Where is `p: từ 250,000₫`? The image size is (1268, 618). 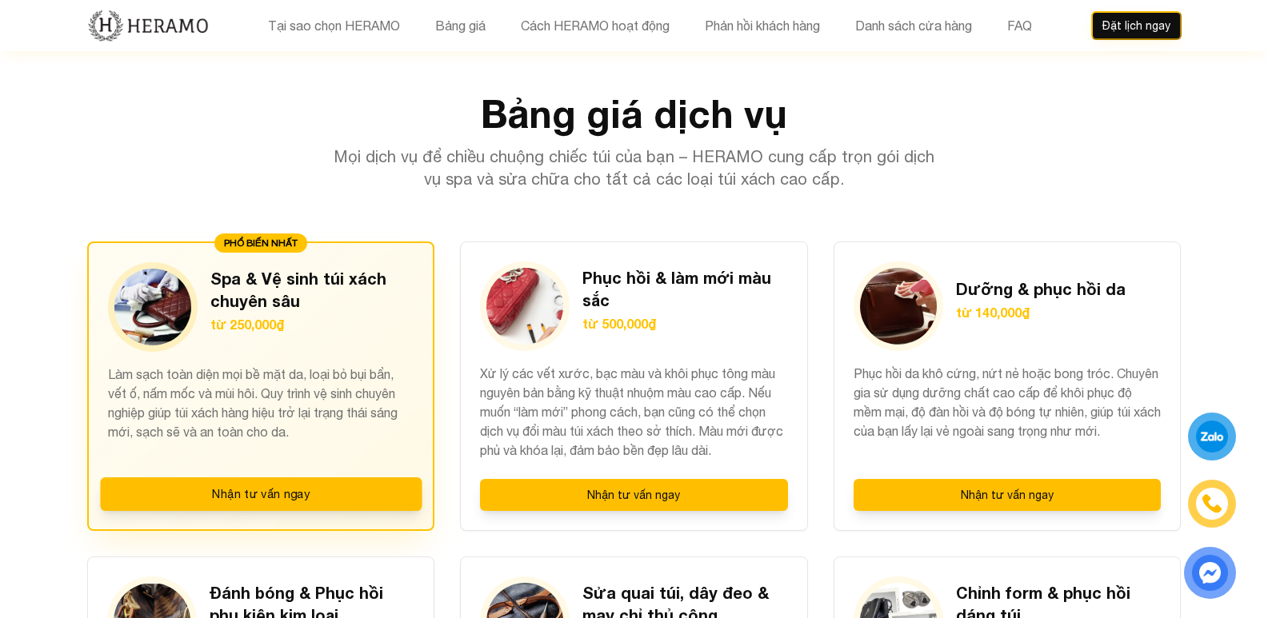
p: từ 250,000₫ is located at coordinates (312, 325).